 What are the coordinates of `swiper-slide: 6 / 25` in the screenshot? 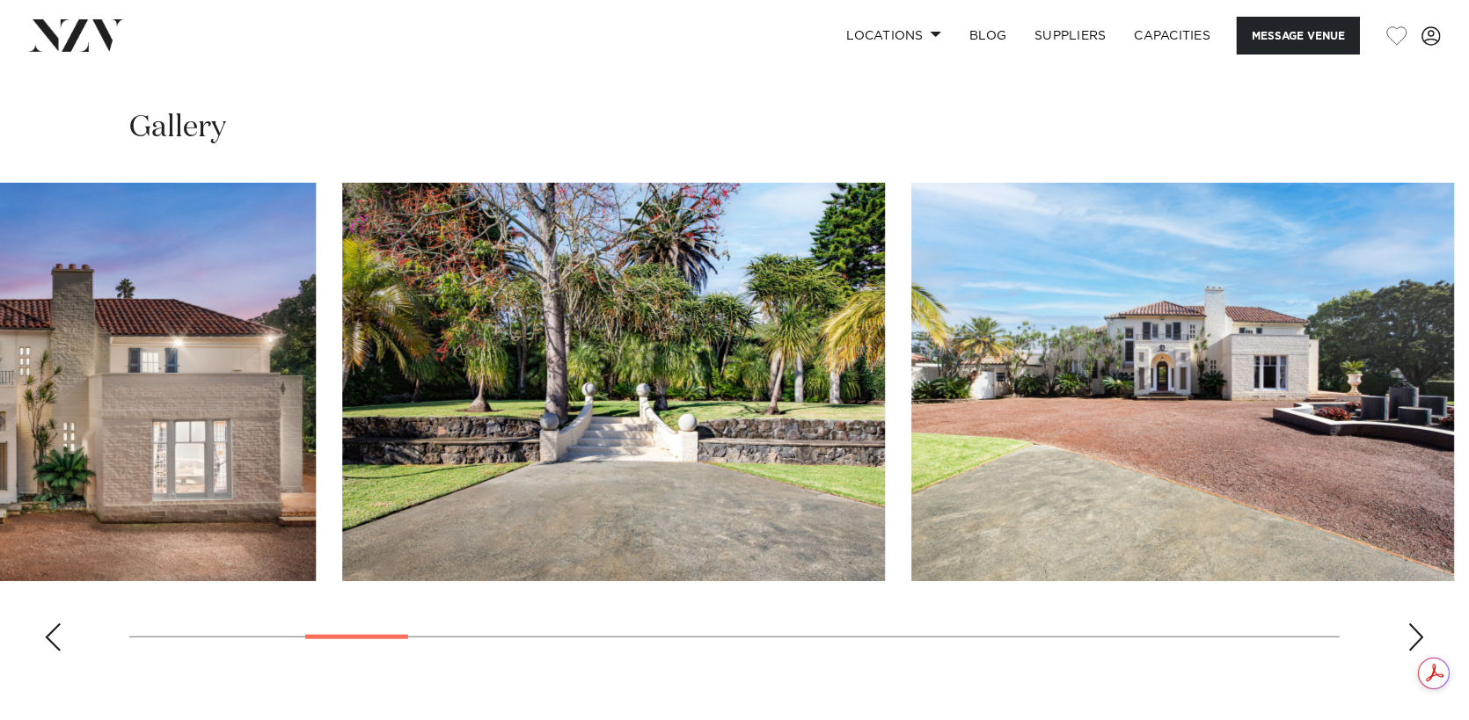 It's located at (1182, 382).